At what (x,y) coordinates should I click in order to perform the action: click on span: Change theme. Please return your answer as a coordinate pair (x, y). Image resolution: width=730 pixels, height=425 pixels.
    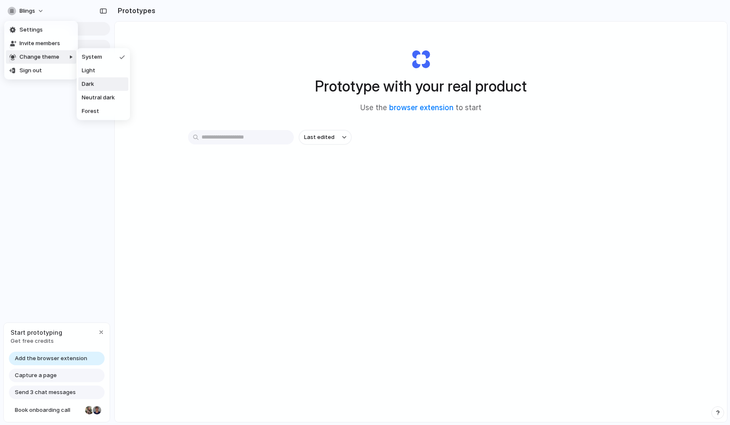
    Looking at the image, I should click on (39, 57).